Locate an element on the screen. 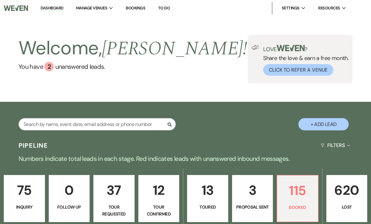  span: Resources is located at coordinates (329, 8).